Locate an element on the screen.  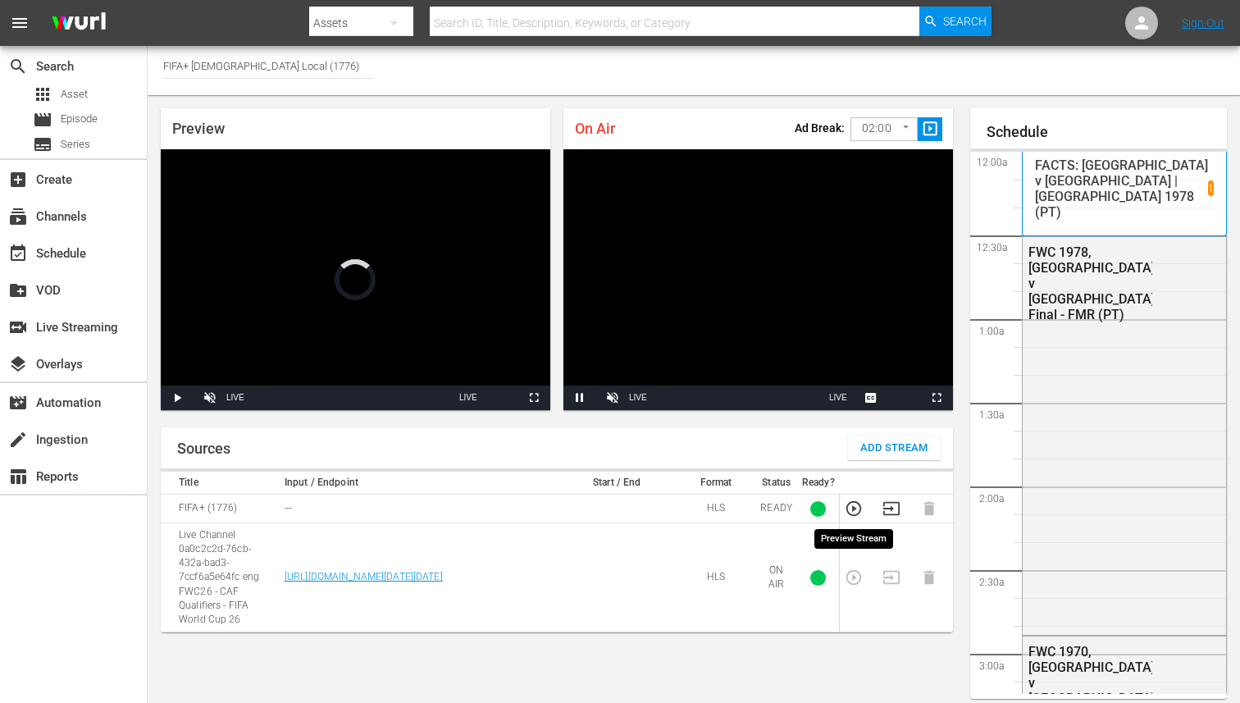
span: VOD is located at coordinates (18, 290).